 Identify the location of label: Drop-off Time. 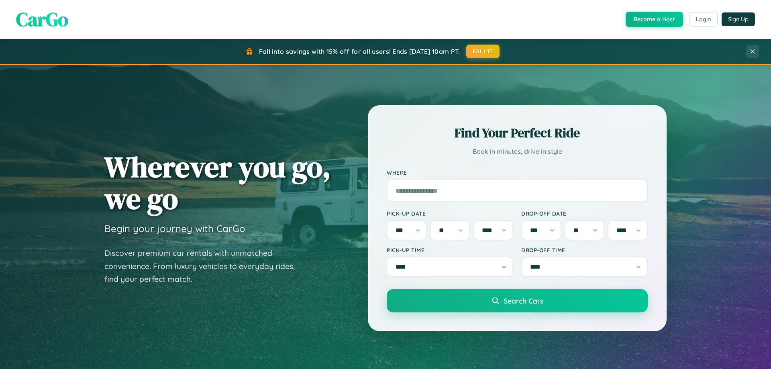
(584, 250).